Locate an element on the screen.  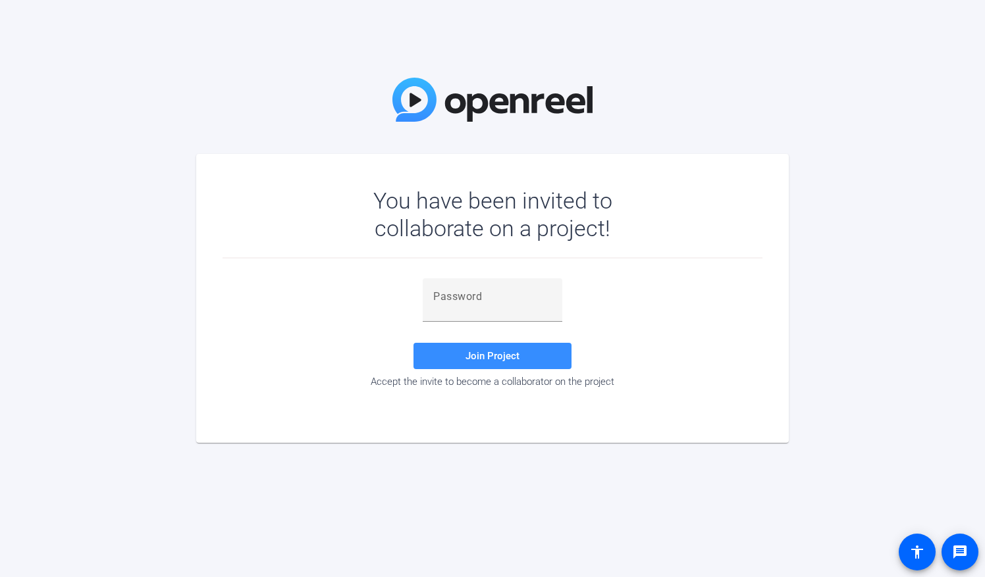
img: OpenReel Logo is located at coordinates (492, 99).